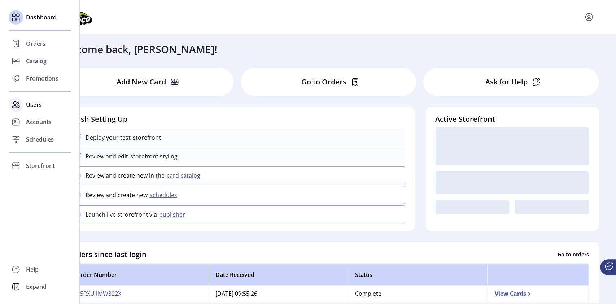  What do you see at coordinates (324, 82) in the screenshot?
I see `p: Go to Orders` at bounding box center [324, 82].